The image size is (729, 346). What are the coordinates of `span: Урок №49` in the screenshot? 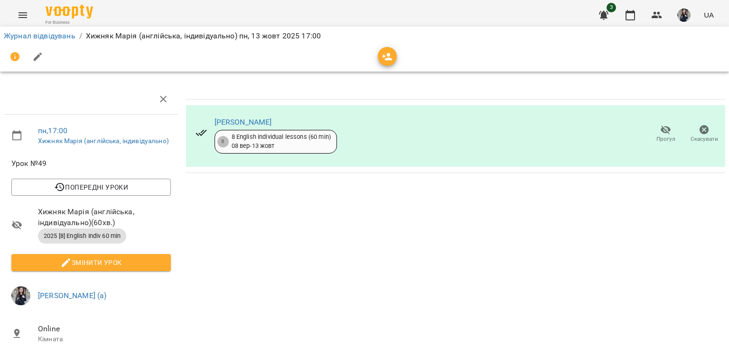 It's located at (91, 164).